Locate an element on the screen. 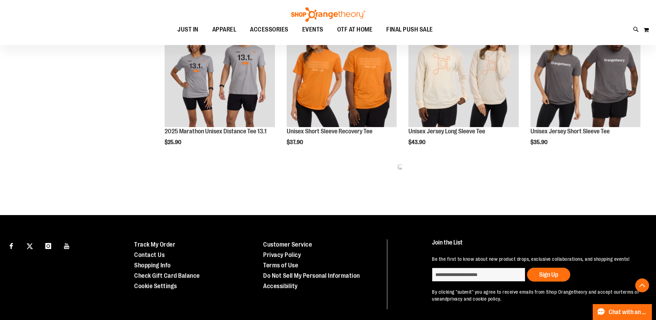 Image resolution: width=656 pixels, height=320 pixels. p: Be the first to know about new product drops, exclusive collaborations, and shopping events! is located at coordinates (536, 259).